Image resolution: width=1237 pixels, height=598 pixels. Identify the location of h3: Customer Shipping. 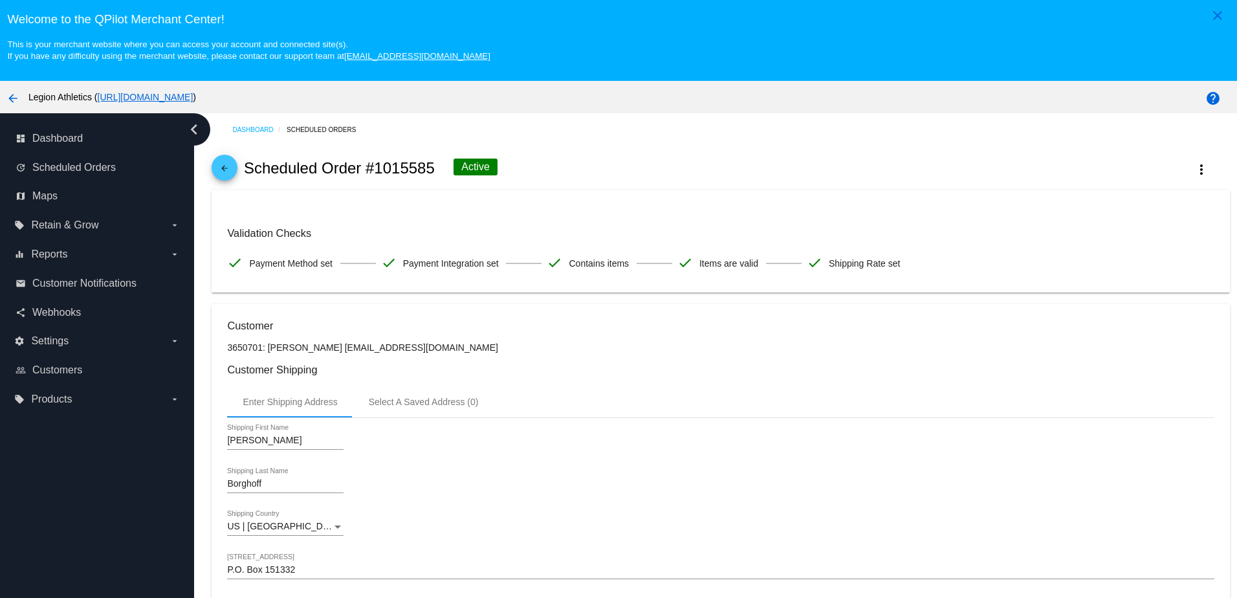
(720, 369).